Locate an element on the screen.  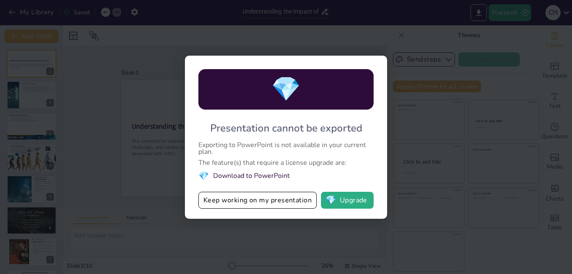
li: Download to PowerPoint is located at coordinates (286, 176).